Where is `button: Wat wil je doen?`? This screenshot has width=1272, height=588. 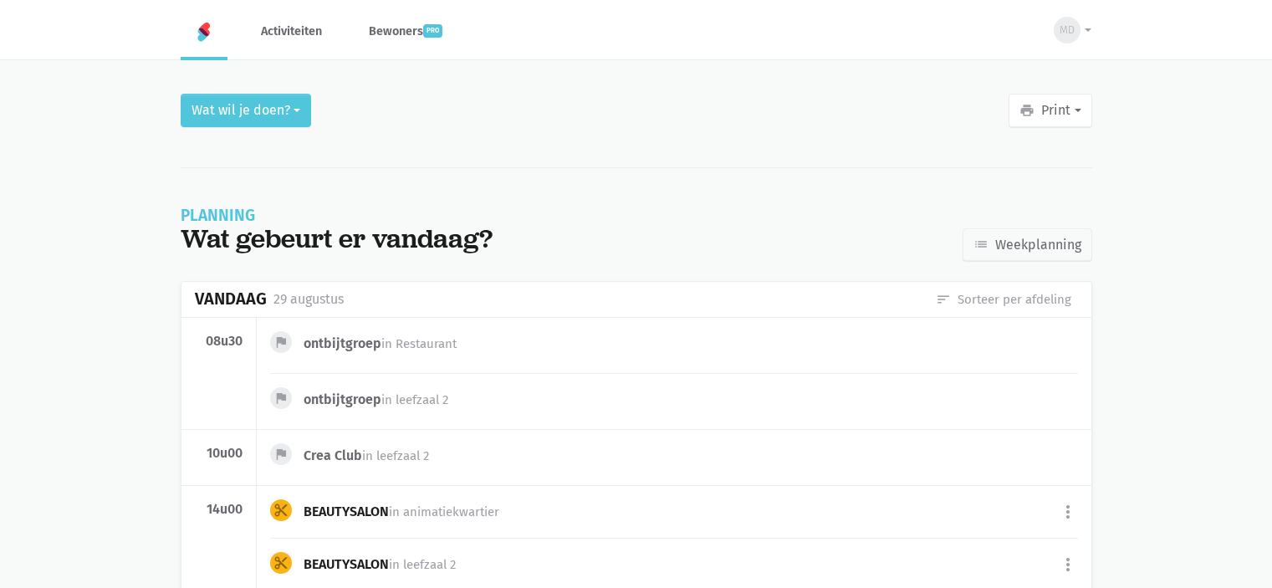 button: Wat wil je doen? is located at coordinates (246, 110).